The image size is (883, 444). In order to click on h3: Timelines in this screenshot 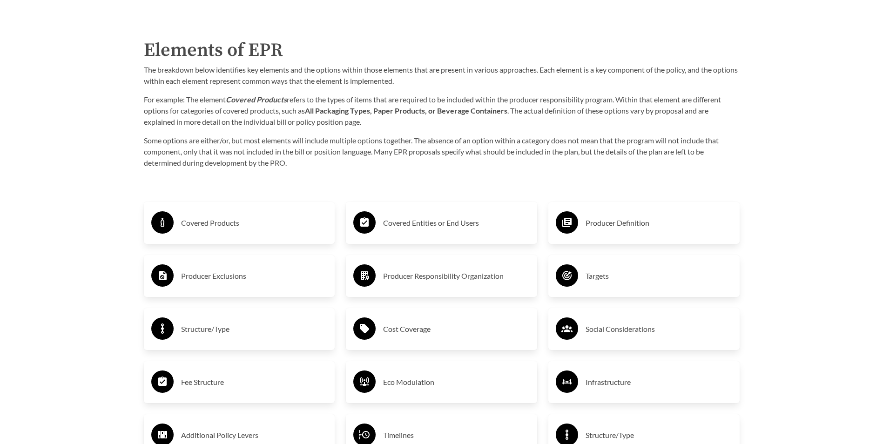, I will do `click(456, 435)`.